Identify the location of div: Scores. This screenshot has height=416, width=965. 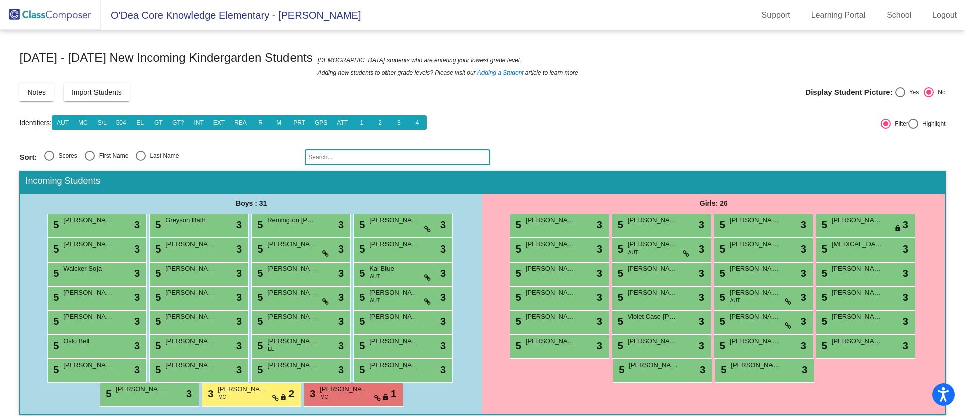
(65, 156).